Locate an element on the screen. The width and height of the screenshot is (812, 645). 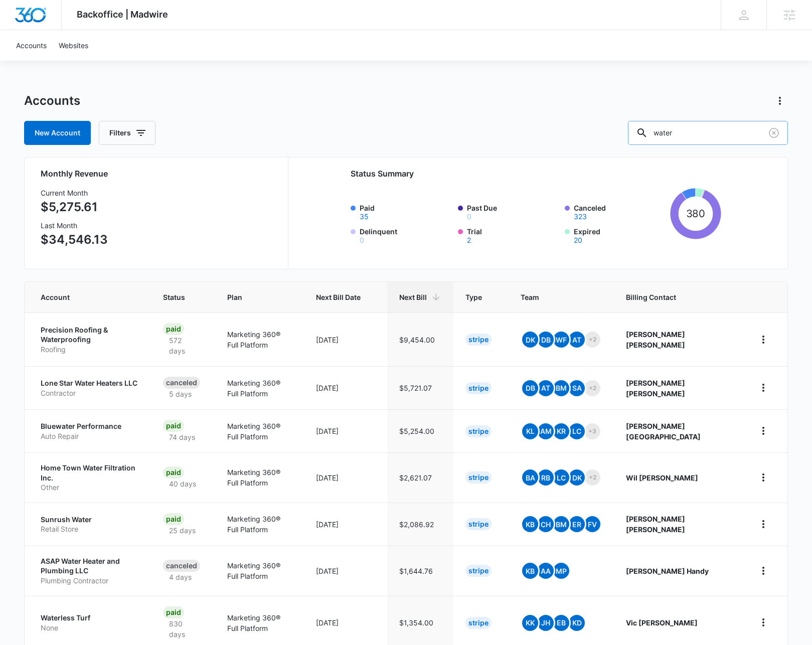
span: KR is located at coordinates (561, 431).